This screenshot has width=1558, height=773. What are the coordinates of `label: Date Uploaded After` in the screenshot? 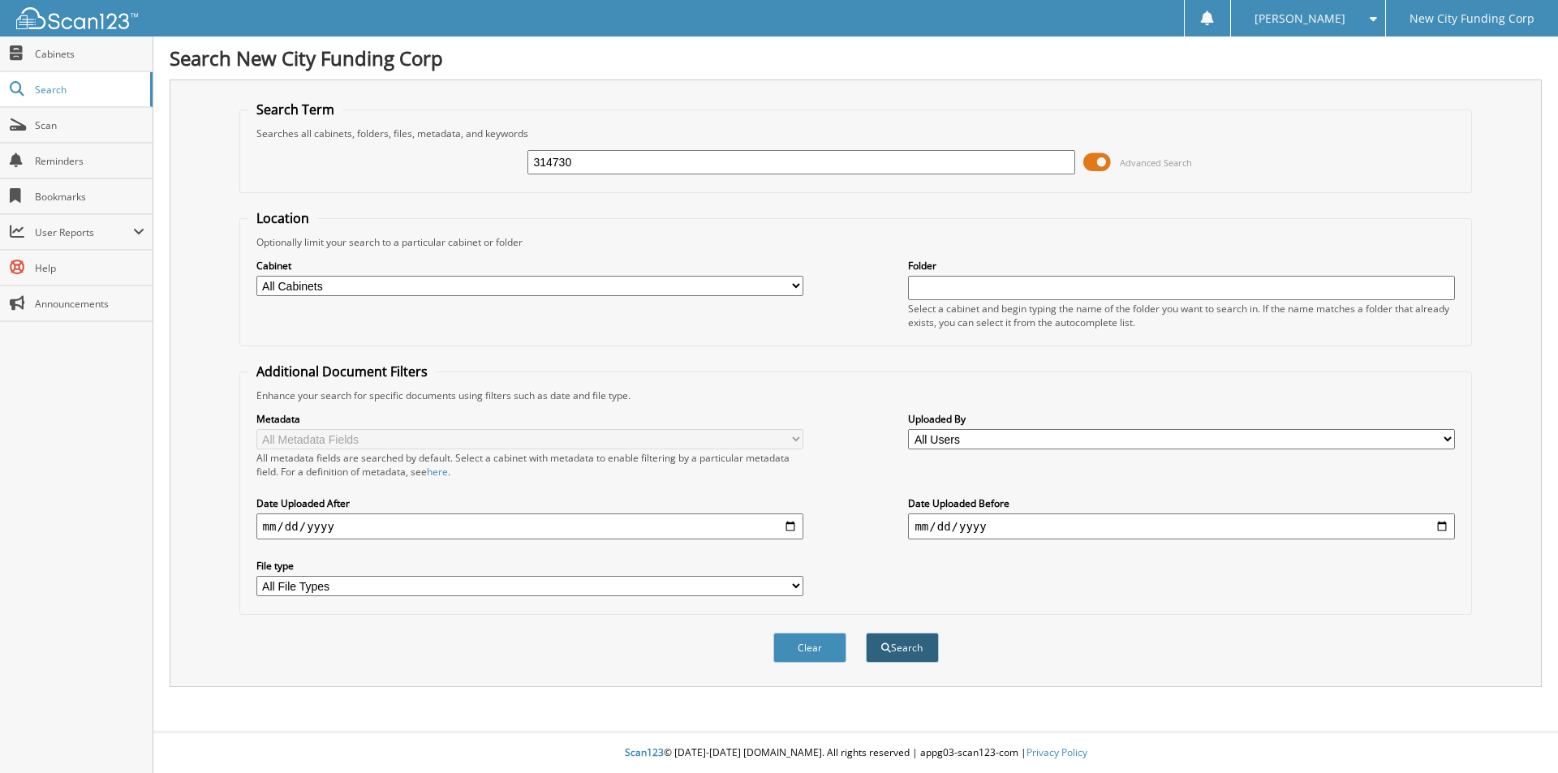 It's located at (530, 503).